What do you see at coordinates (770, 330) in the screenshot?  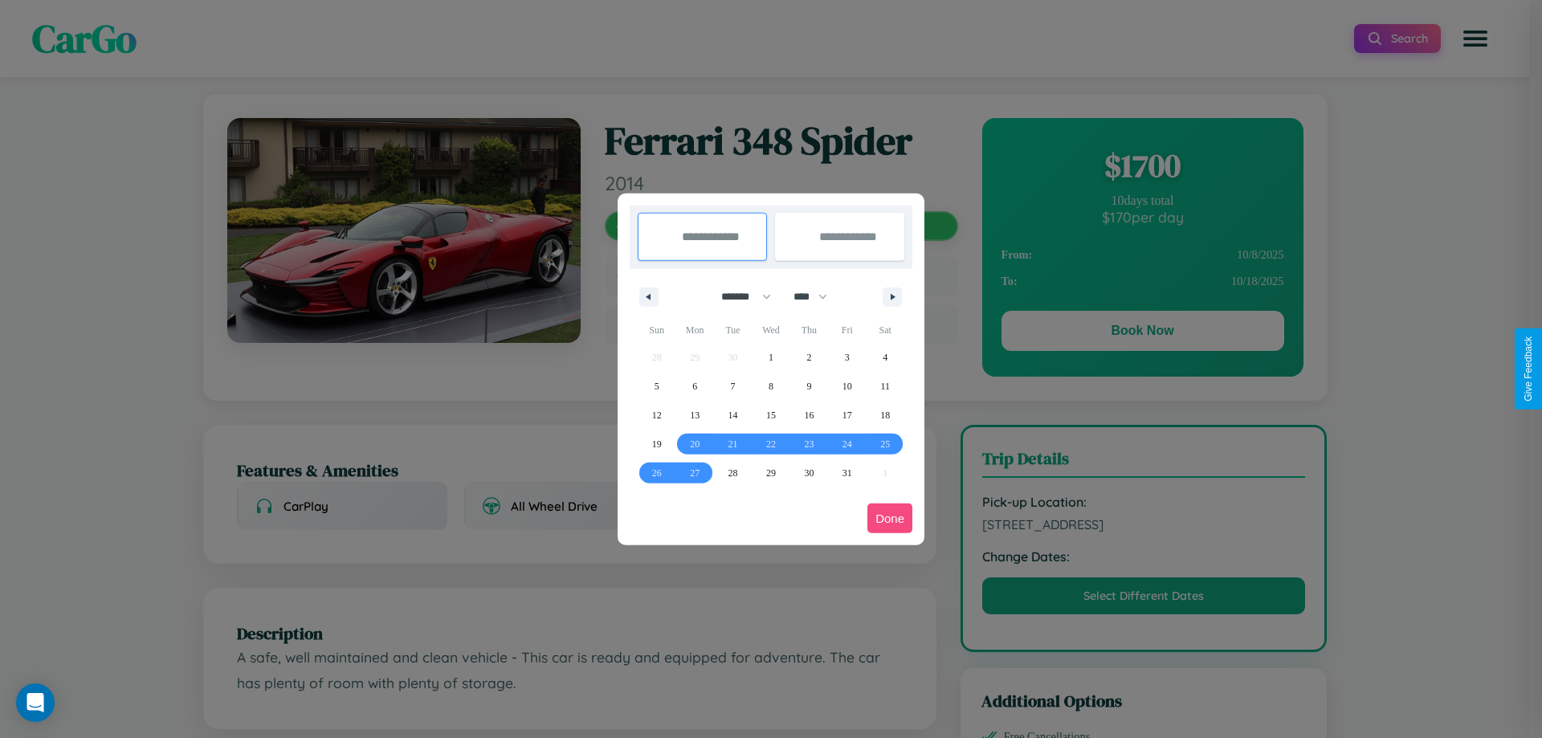 I see `span: Wed` at bounding box center [770, 330].